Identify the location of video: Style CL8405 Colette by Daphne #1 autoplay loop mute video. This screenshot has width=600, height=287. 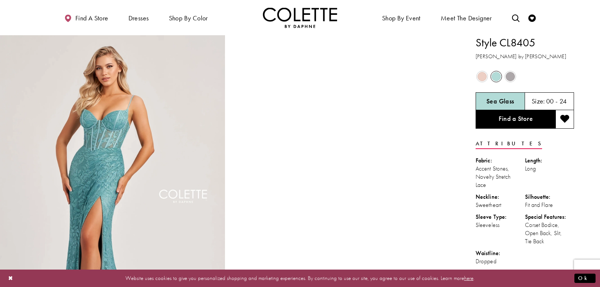
(341, 91).